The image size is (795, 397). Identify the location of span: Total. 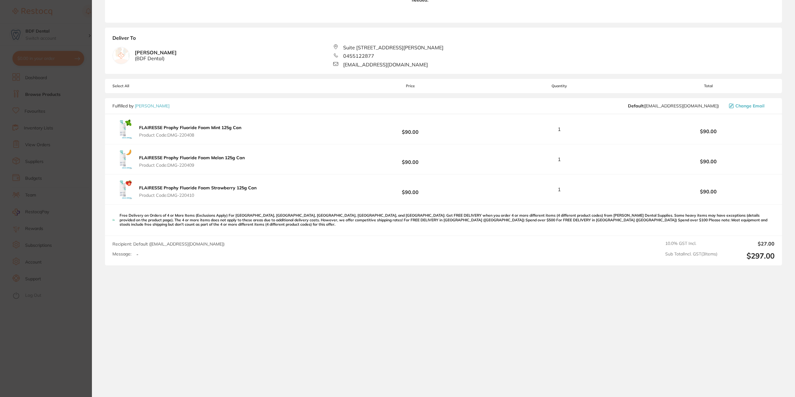
(709, 86).